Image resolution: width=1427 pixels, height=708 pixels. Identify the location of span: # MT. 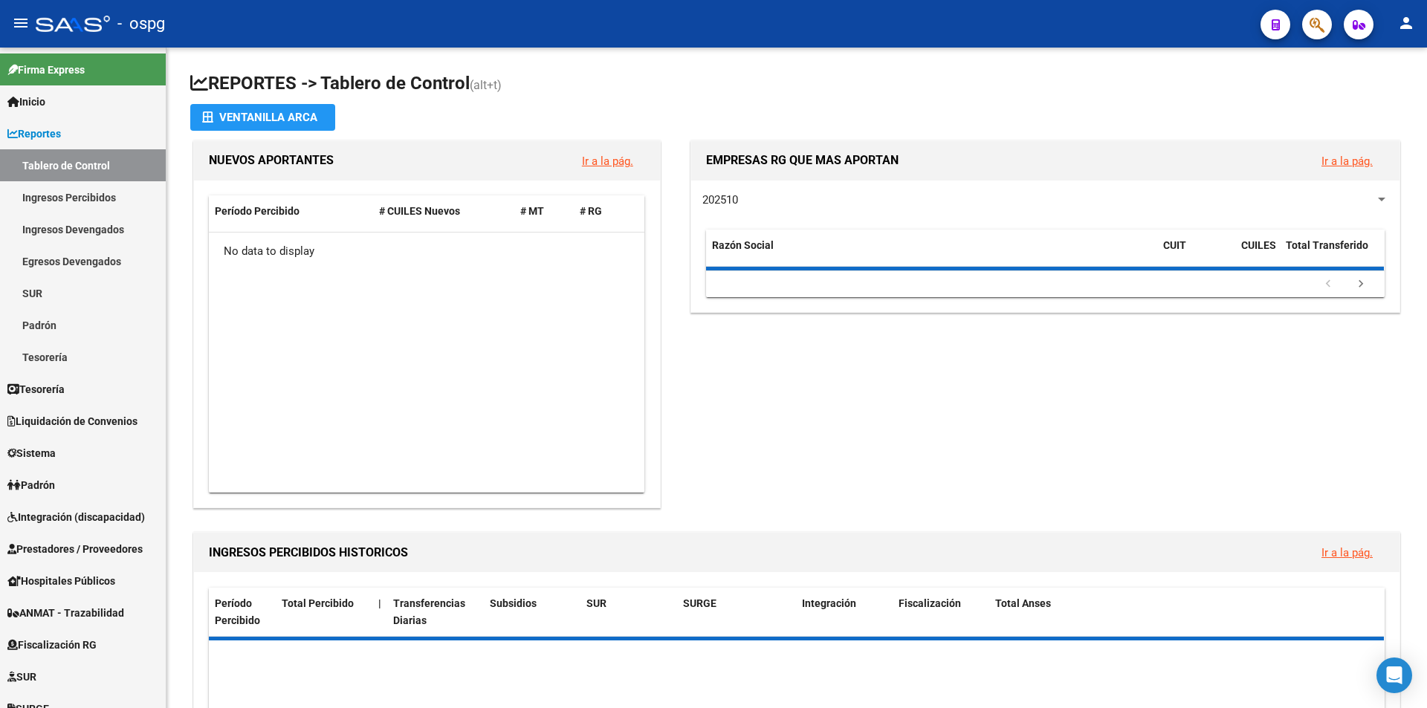
(532, 211).